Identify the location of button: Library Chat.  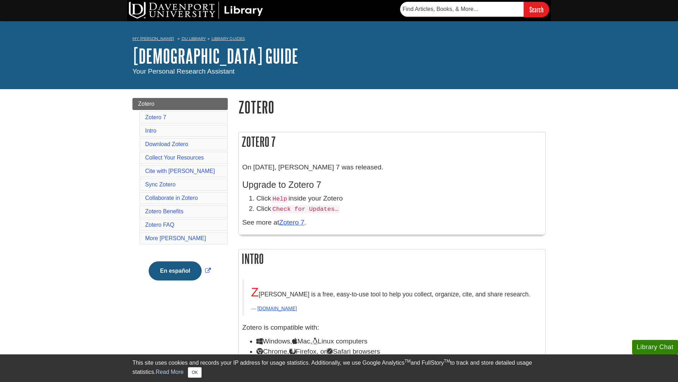
(655, 347).